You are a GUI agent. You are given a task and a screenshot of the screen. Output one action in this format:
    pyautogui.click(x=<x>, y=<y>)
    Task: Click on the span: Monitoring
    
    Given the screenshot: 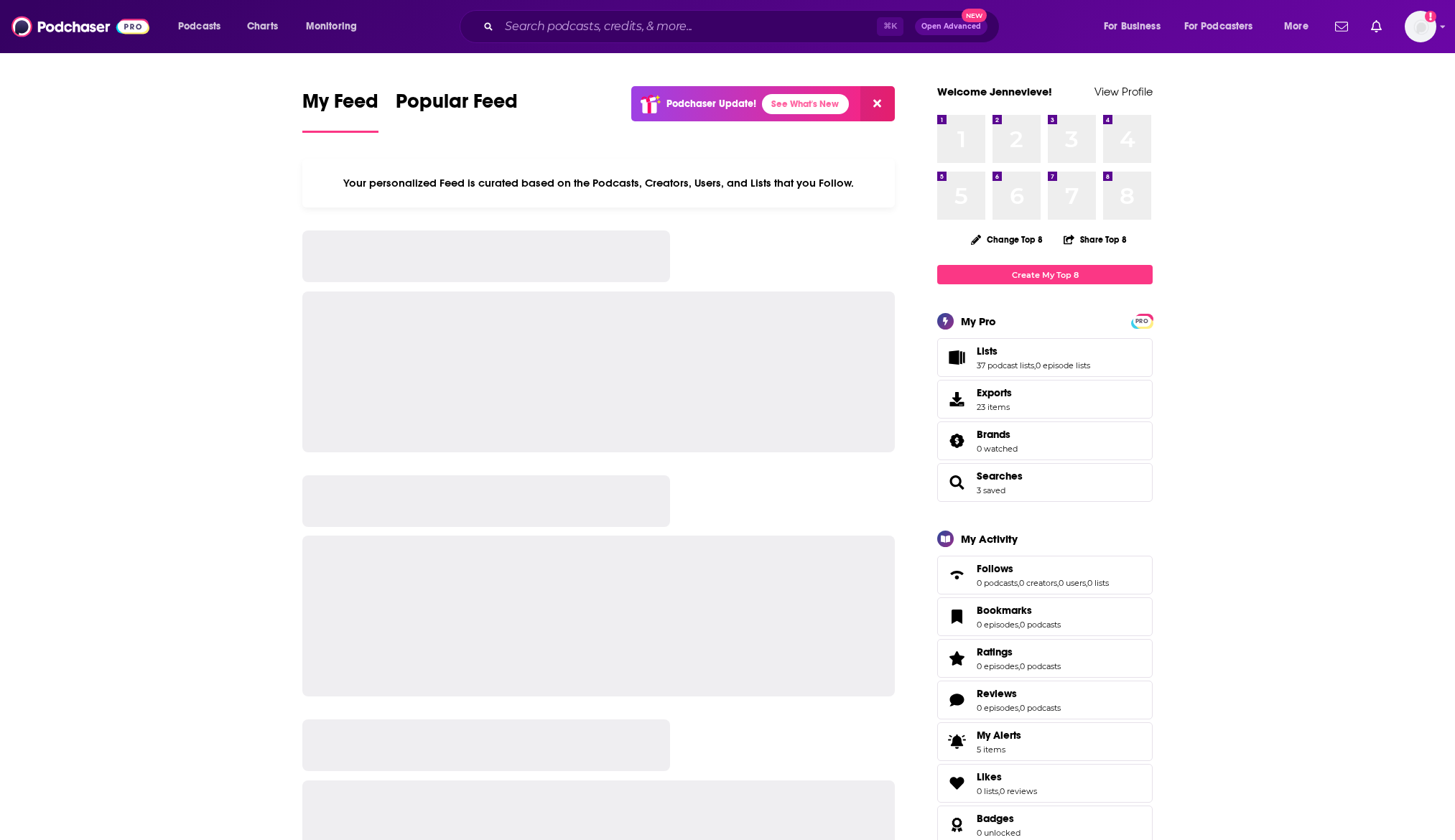 What is the action you would take?
    pyautogui.click(x=331, y=27)
    